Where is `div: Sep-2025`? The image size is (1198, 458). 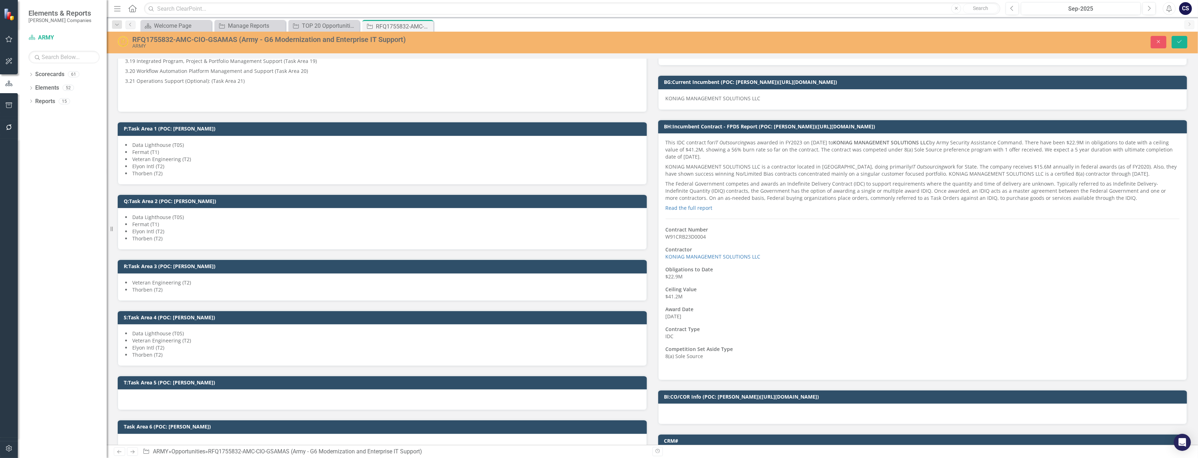 div: Sep-2025 is located at coordinates (1081, 9).